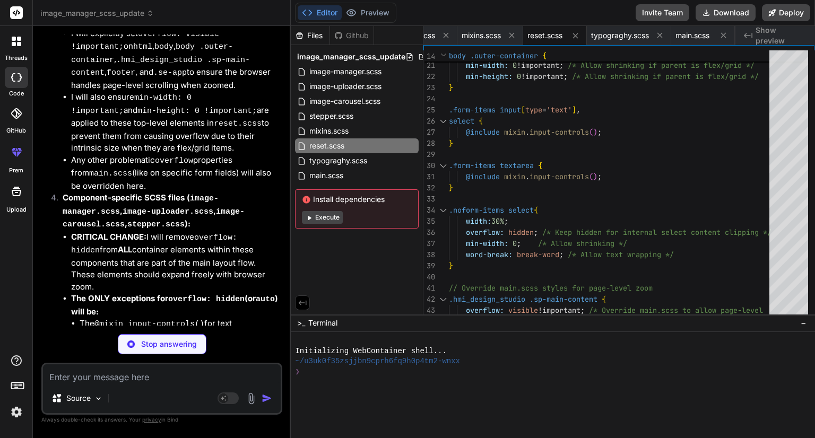 The height and width of the screenshot is (438, 815). Describe the element at coordinates (197, 111) in the screenshot. I see `code: min-height: 0 !important;` at that location.